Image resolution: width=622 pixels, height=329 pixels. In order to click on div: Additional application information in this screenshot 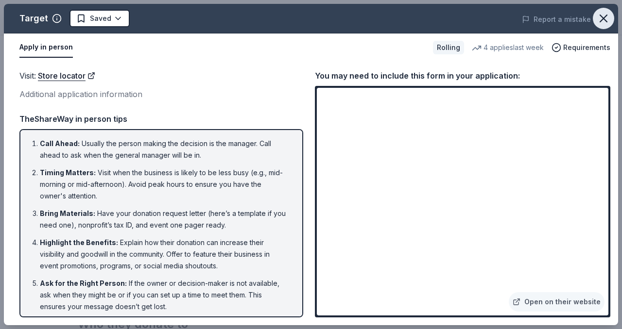, I will do `click(161, 94)`.